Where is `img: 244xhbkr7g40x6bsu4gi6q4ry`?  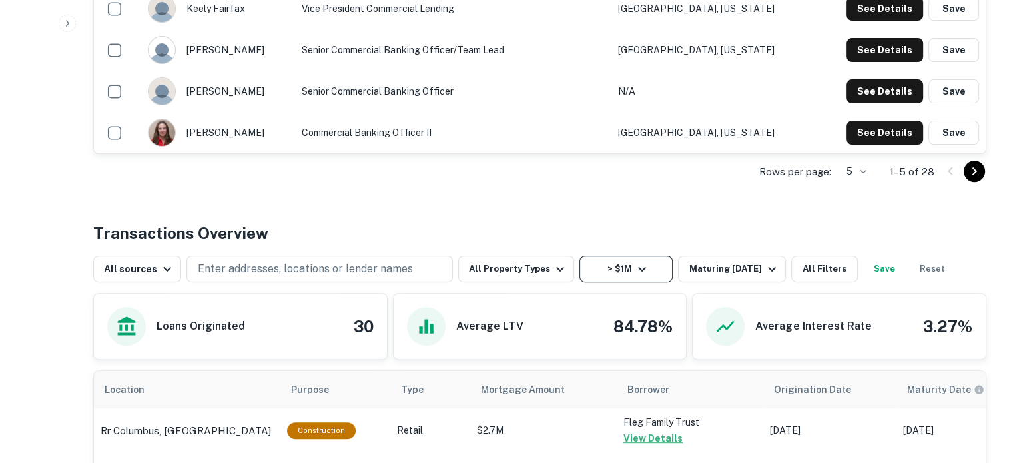 img: 244xhbkr7g40x6bsu4gi6q4ry is located at coordinates (162, 91).